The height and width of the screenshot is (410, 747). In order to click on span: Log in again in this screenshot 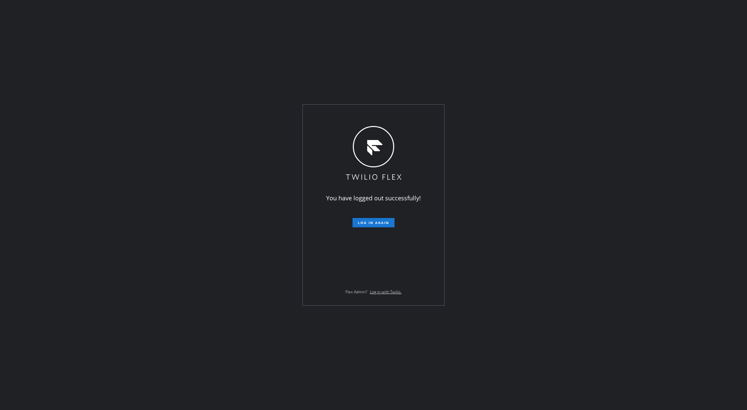, I will do `click(373, 223)`.